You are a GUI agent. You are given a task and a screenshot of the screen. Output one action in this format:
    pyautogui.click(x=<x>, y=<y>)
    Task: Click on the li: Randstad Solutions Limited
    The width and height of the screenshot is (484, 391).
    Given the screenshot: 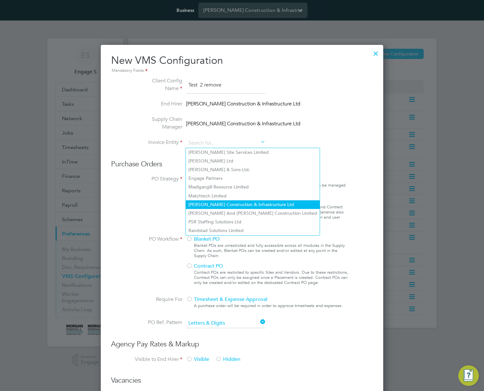 What is the action you would take?
    pyautogui.click(x=252, y=231)
    